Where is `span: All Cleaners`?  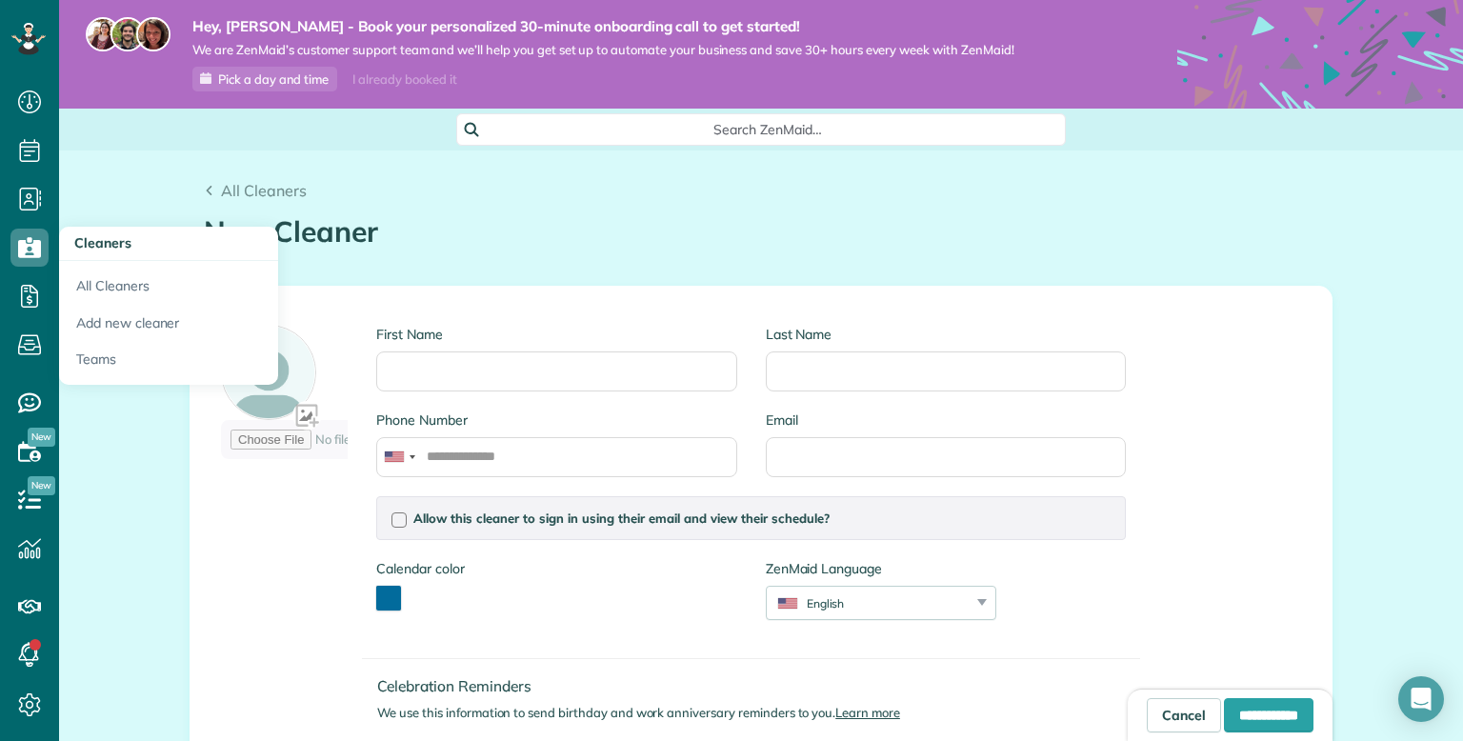
span: All Cleaners is located at coordinates (264, 190).